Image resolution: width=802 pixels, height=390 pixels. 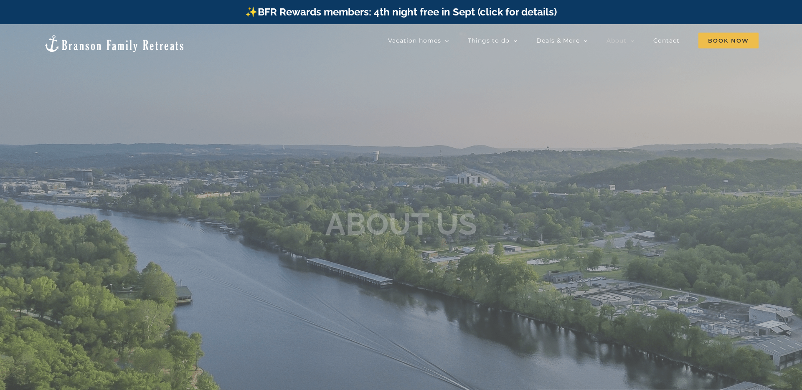 I want to click on span: Vacation homes, so click(x=414, y=41).